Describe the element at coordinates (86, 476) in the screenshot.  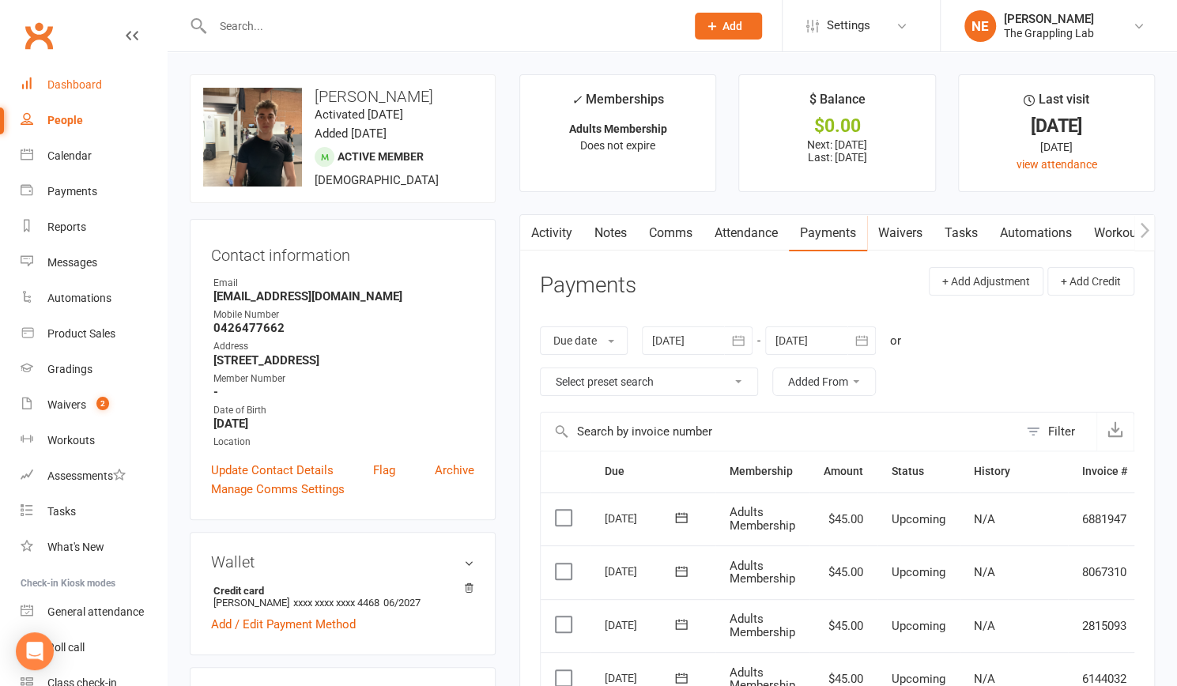
I see `div: Assessments` at that location.